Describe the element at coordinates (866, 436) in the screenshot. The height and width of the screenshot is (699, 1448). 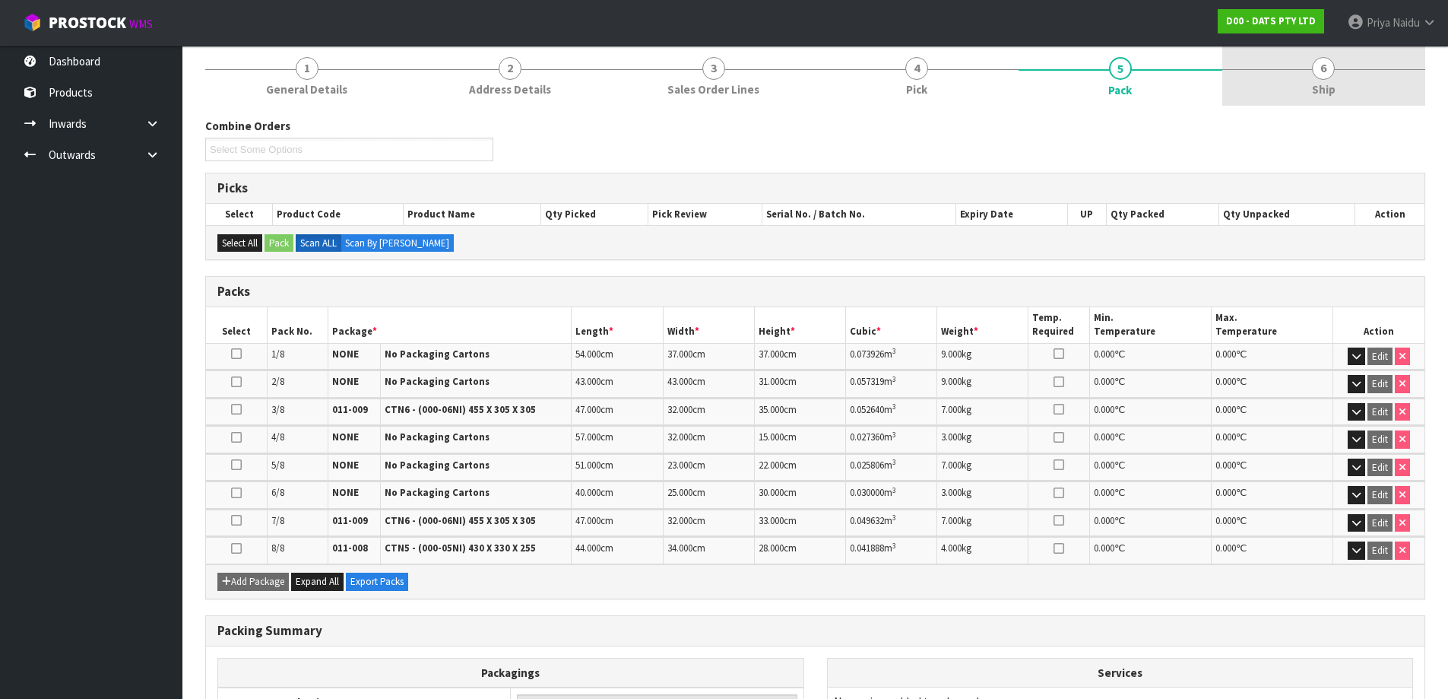
I see `span: 0.027360` at that location.